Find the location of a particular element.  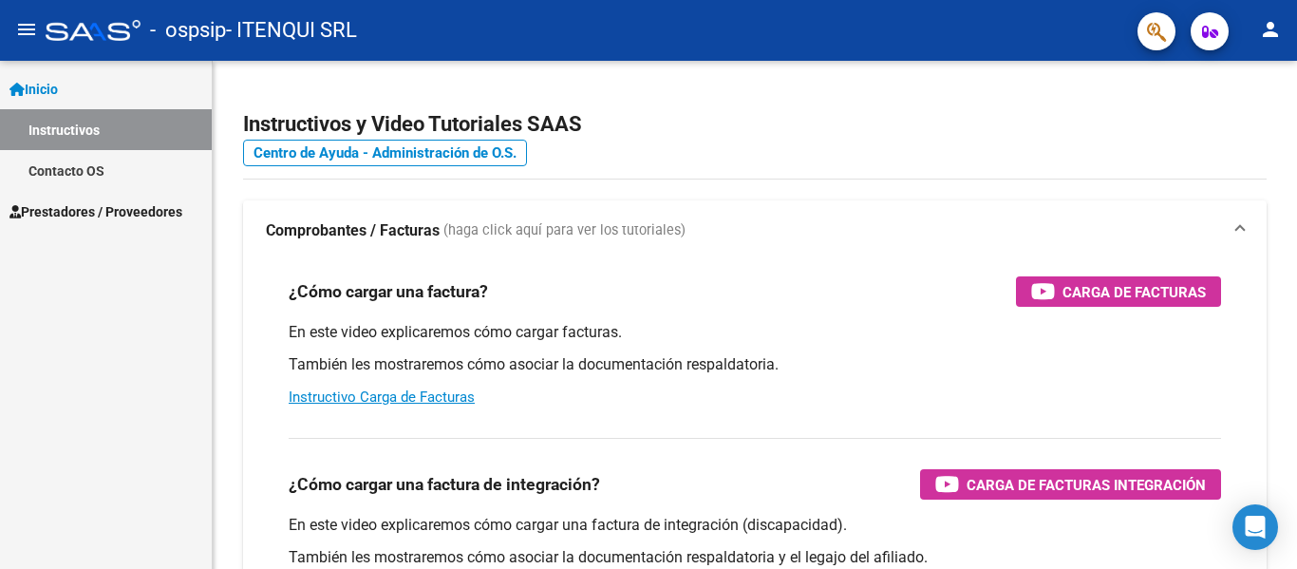

span: Carga de Facturas is located at coordinates (1134, 292).